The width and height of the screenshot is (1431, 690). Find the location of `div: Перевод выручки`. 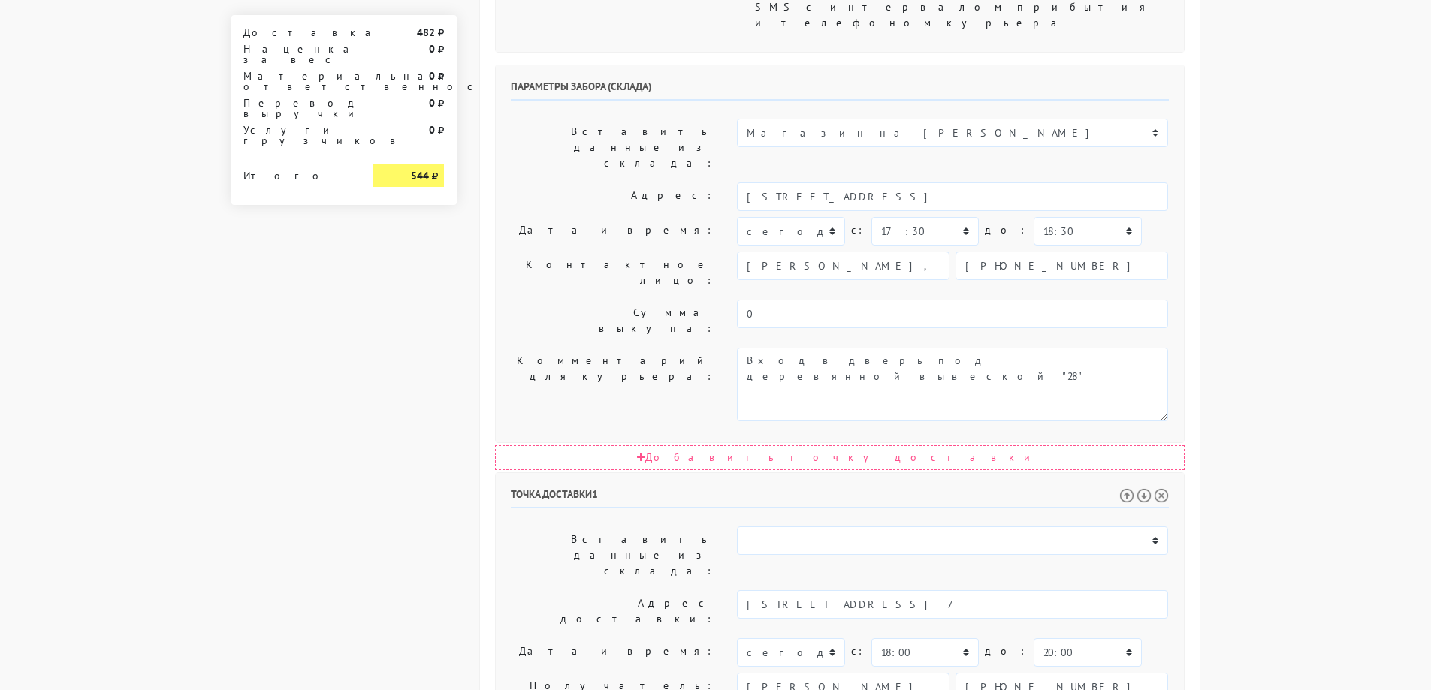

div: Перевод выручки is located at coordinates (297, 108).